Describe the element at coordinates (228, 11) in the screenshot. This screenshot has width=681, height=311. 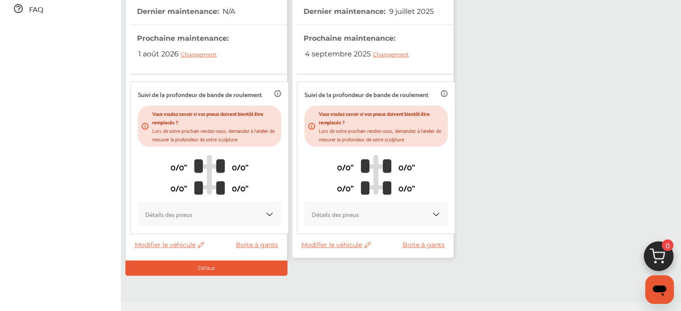
I see `span: N/A` at that location.